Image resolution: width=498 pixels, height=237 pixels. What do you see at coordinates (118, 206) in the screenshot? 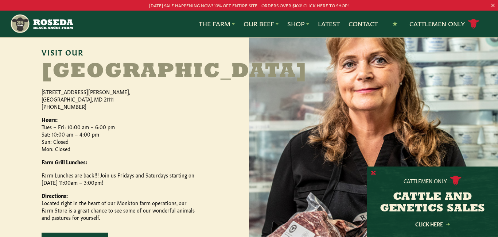
I see `p: Located right in the heart of our Monkton farm operations, our Farm Store is a great chance to se...` at bounding box center [118, 206].